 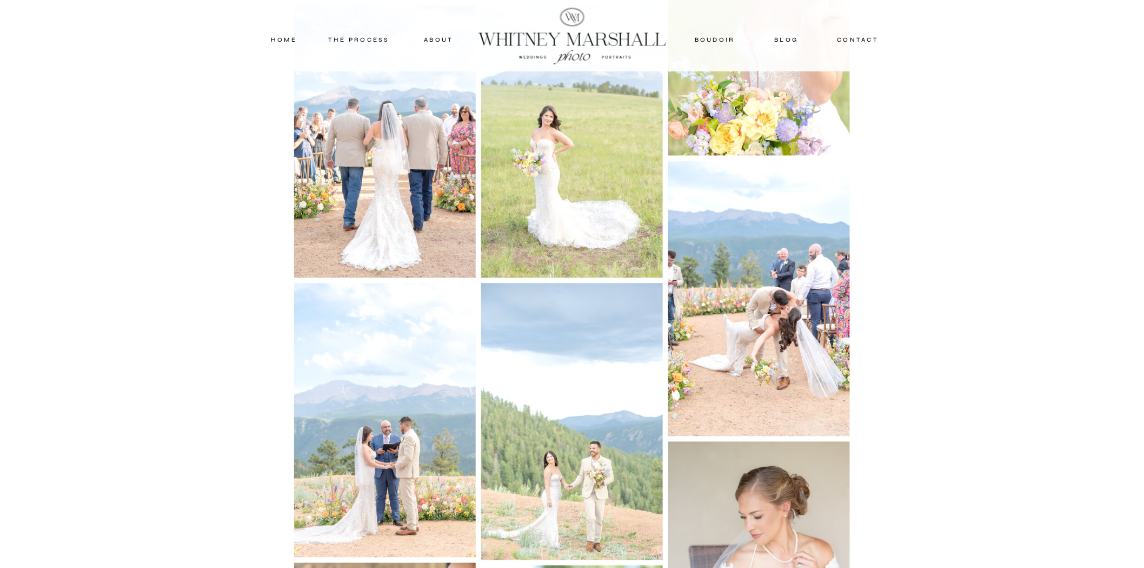 What do you see at coordinates (787, 39) in the screenshot?
I see `nav: blog` at bounding box center [787, 39].